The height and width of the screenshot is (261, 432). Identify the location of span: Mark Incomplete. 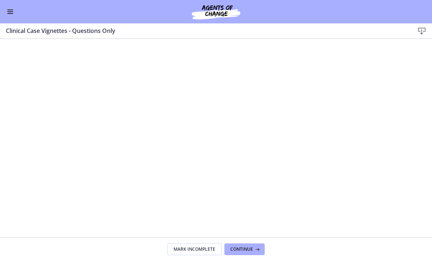
(194, 249).